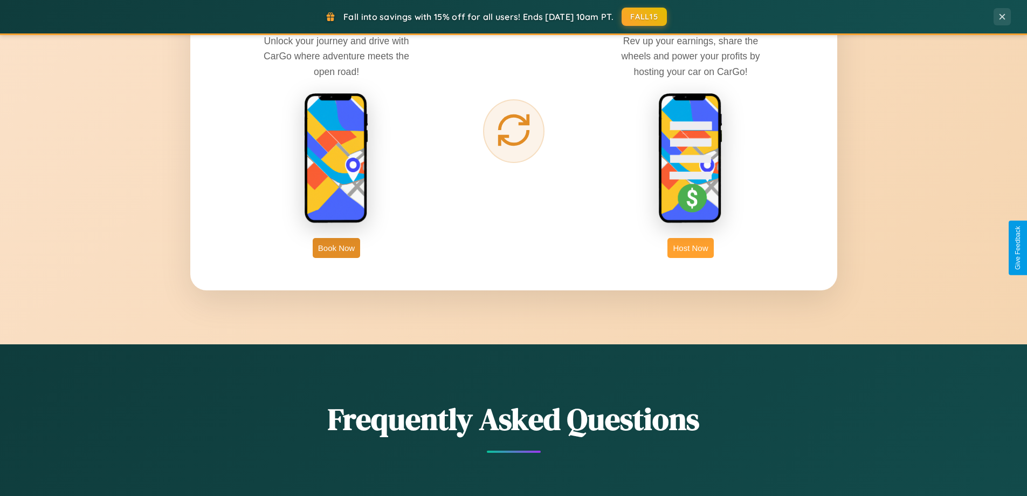  What do you see at coordinates (691, 159) in the screenshot?
I see `img: host phone` at bounding box center [691, 159].